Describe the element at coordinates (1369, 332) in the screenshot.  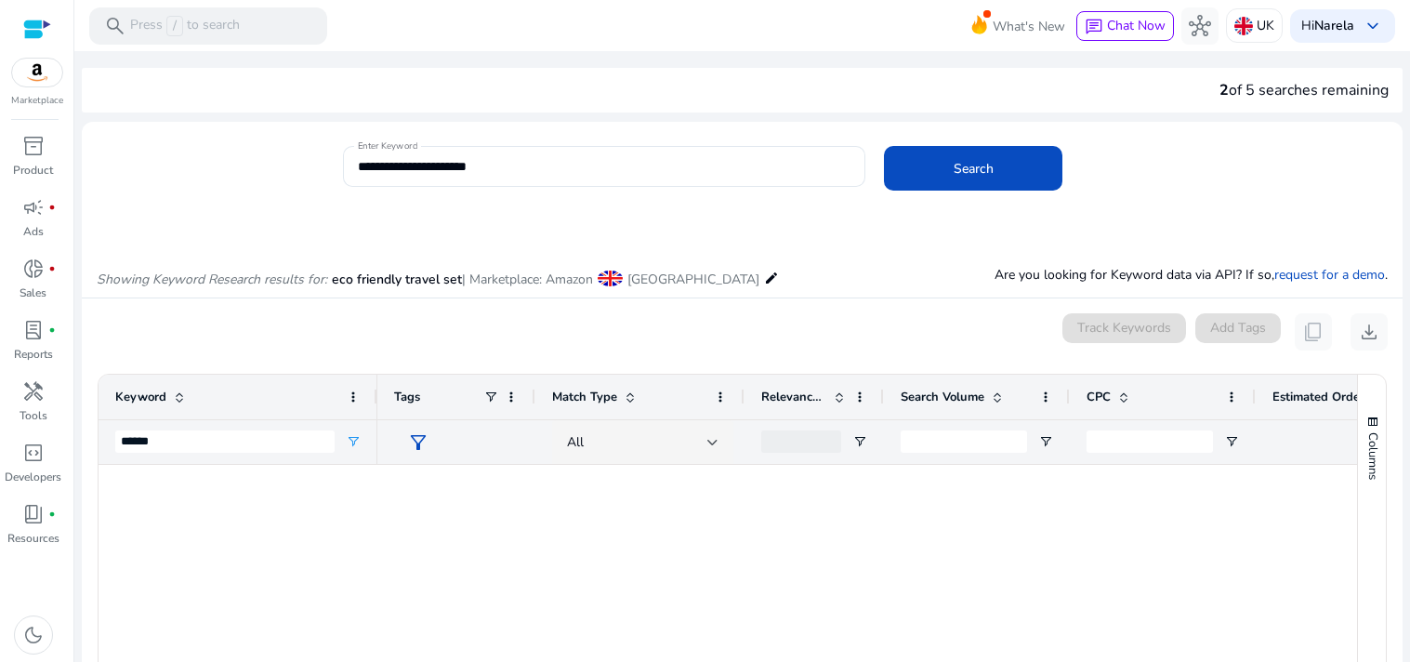
I see `button: download` at that location.